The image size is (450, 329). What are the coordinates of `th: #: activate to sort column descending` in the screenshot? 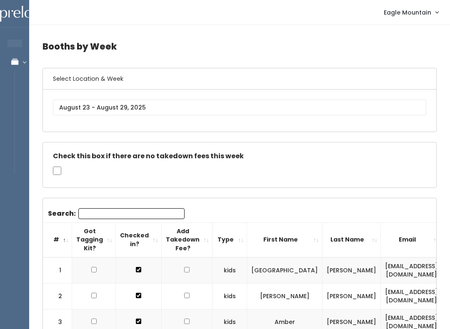 It's located at (57, 240).